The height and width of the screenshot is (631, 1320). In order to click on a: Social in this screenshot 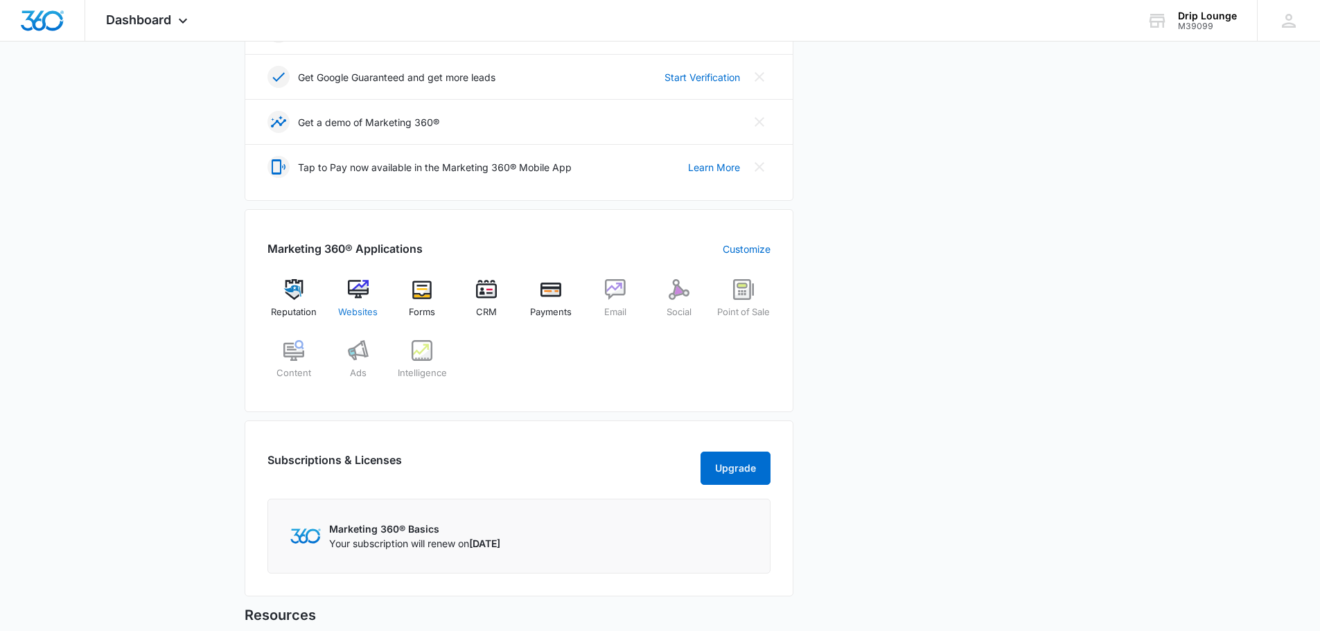, I will do `click(679, 304)`.